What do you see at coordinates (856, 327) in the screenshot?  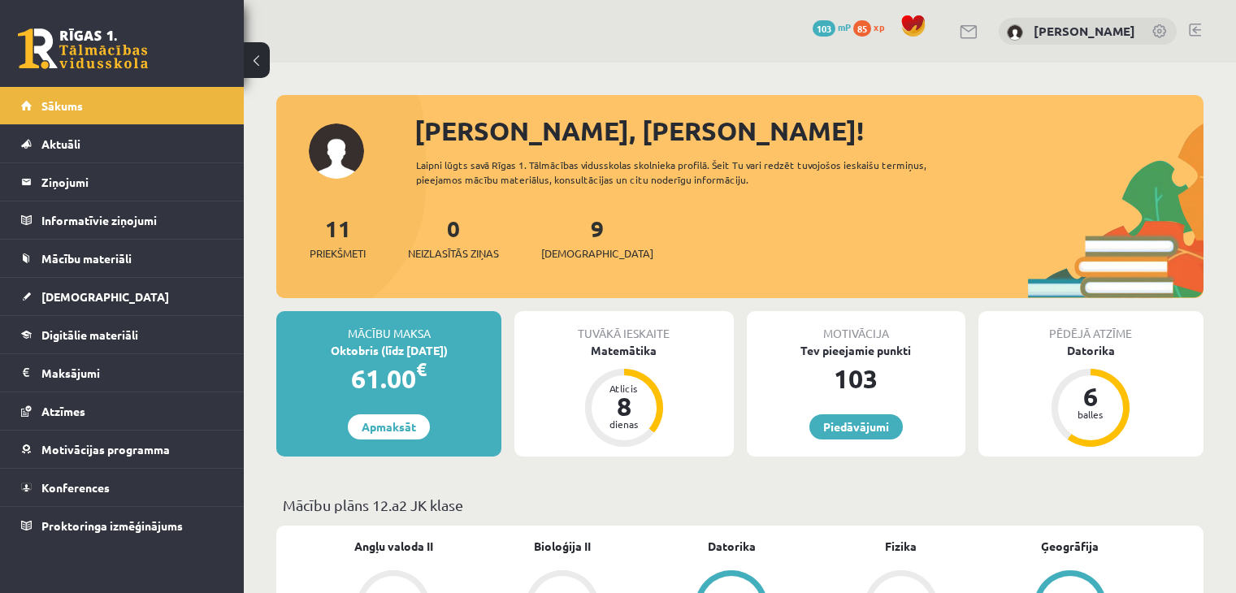 I see `div: Motivācija` at bounding box center [856, 327].